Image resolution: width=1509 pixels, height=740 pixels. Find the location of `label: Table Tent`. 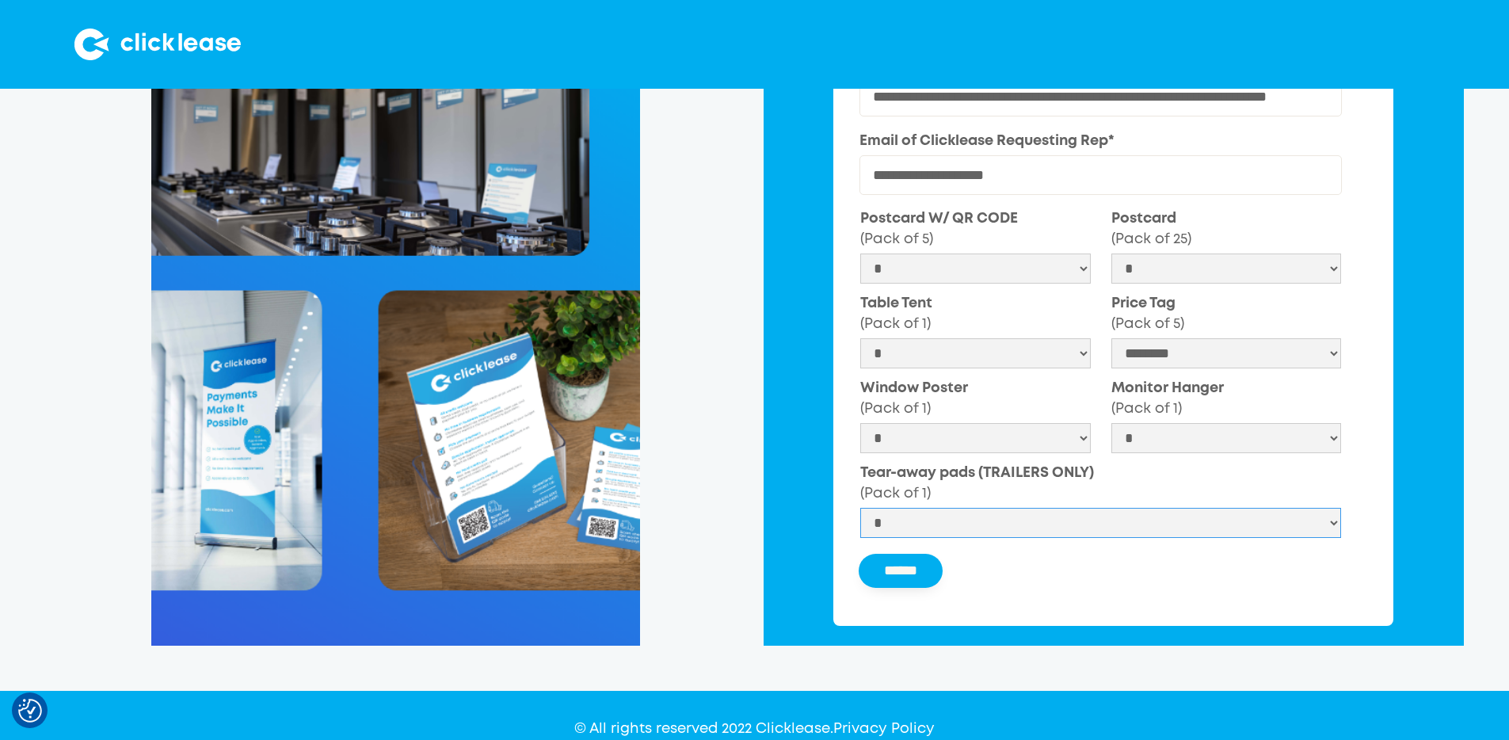

label: Table Tent is located at coordinates (975, 314).